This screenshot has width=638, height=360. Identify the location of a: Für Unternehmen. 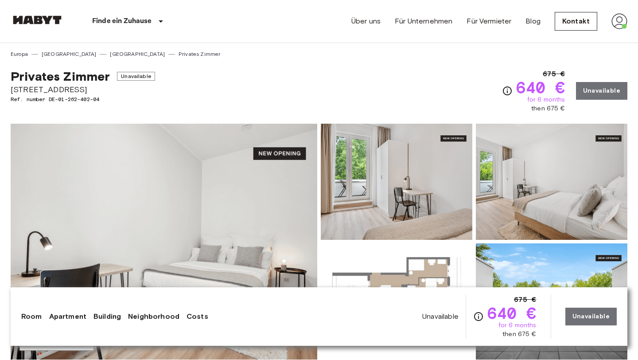
(423, 21).